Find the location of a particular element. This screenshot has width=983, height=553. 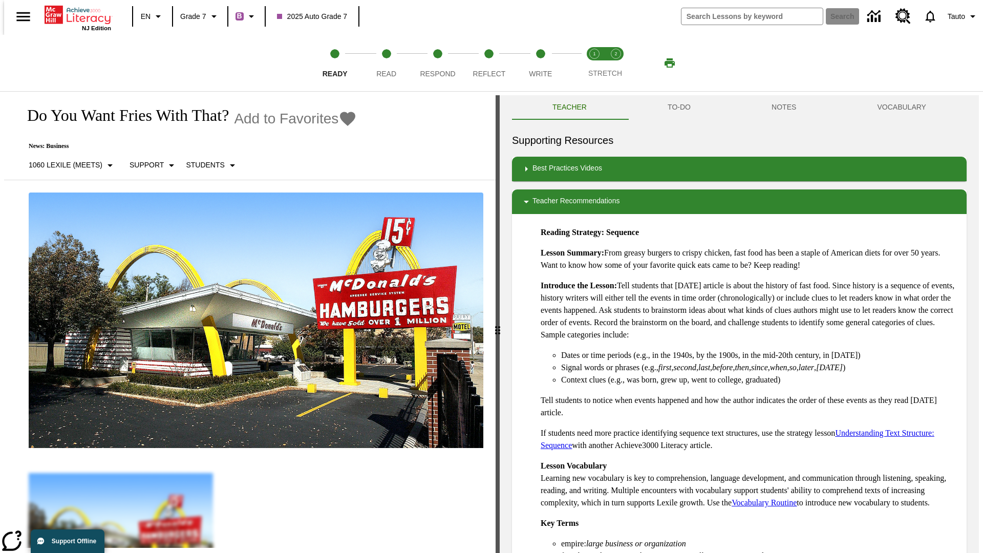

em: when is located at coordinates (779, 367).